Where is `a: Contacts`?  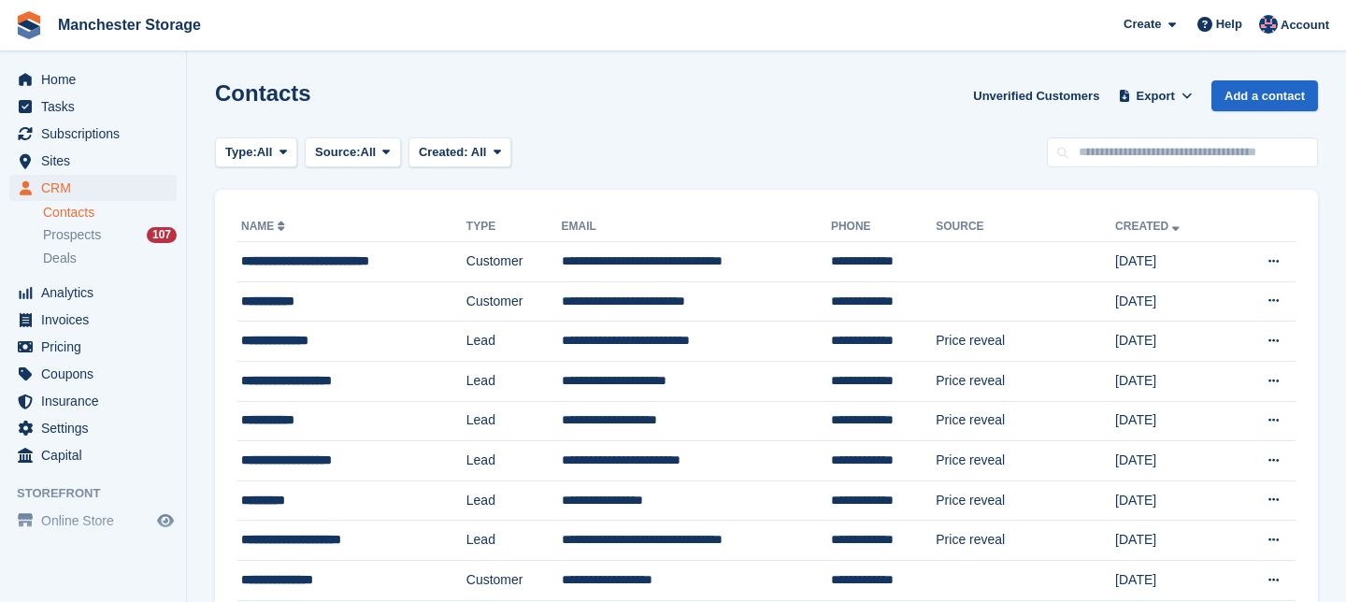
a: Contacts is located at coordinates (109, 212).